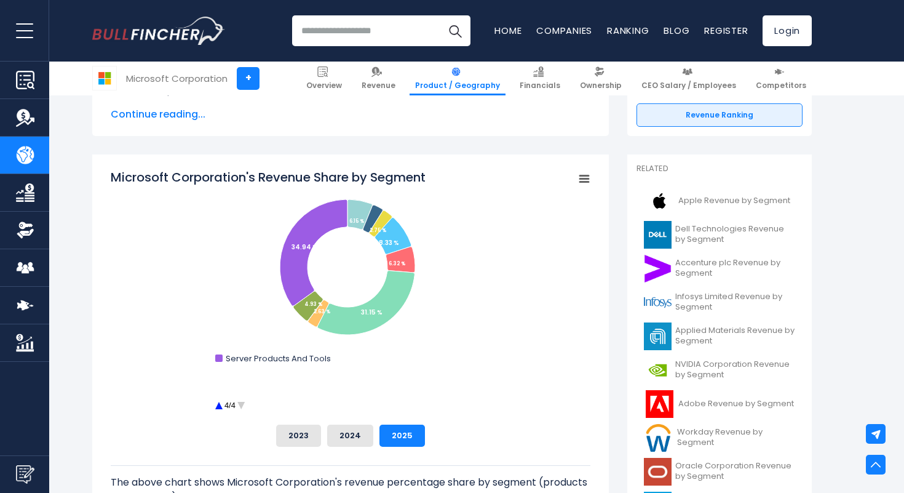 This screenshot has width=904, height=493. I want to click on a: Go to homepage, so click(158, 31).